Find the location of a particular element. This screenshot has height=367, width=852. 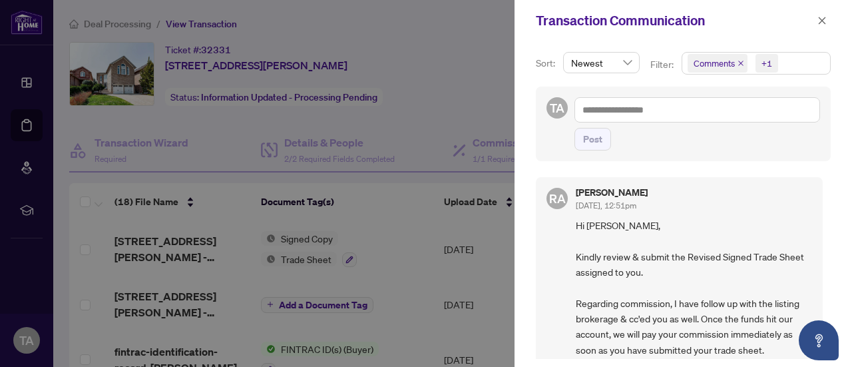

span: RA is located at coordinates (557, 198).